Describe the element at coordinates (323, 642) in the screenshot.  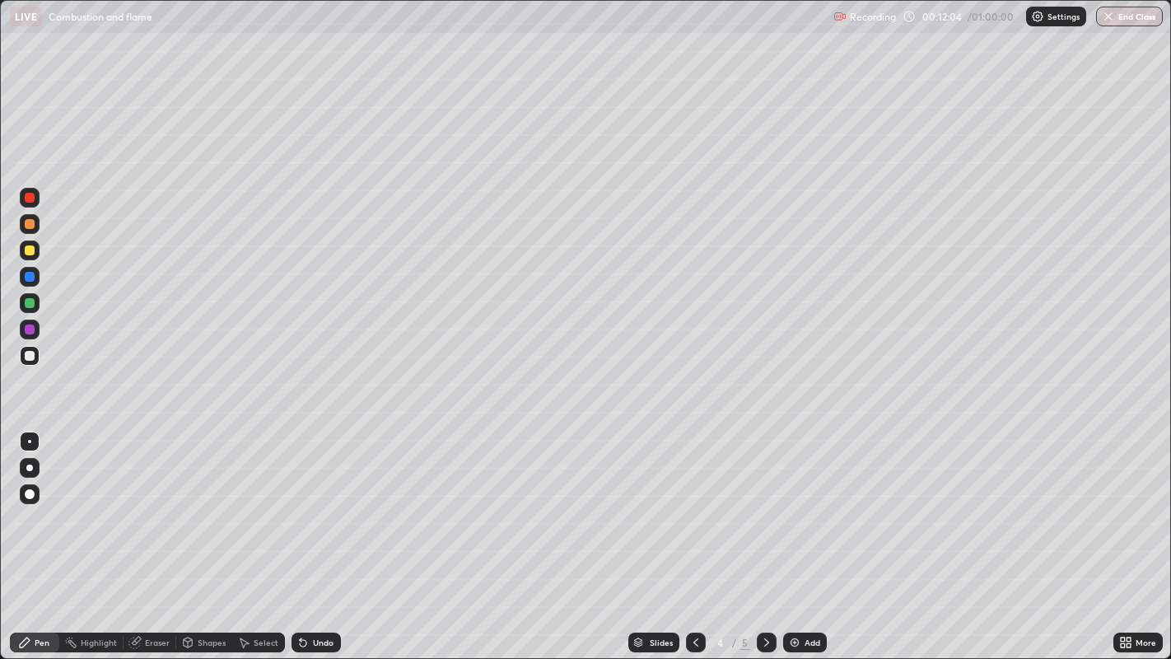
I see `div: Undo` at that location.